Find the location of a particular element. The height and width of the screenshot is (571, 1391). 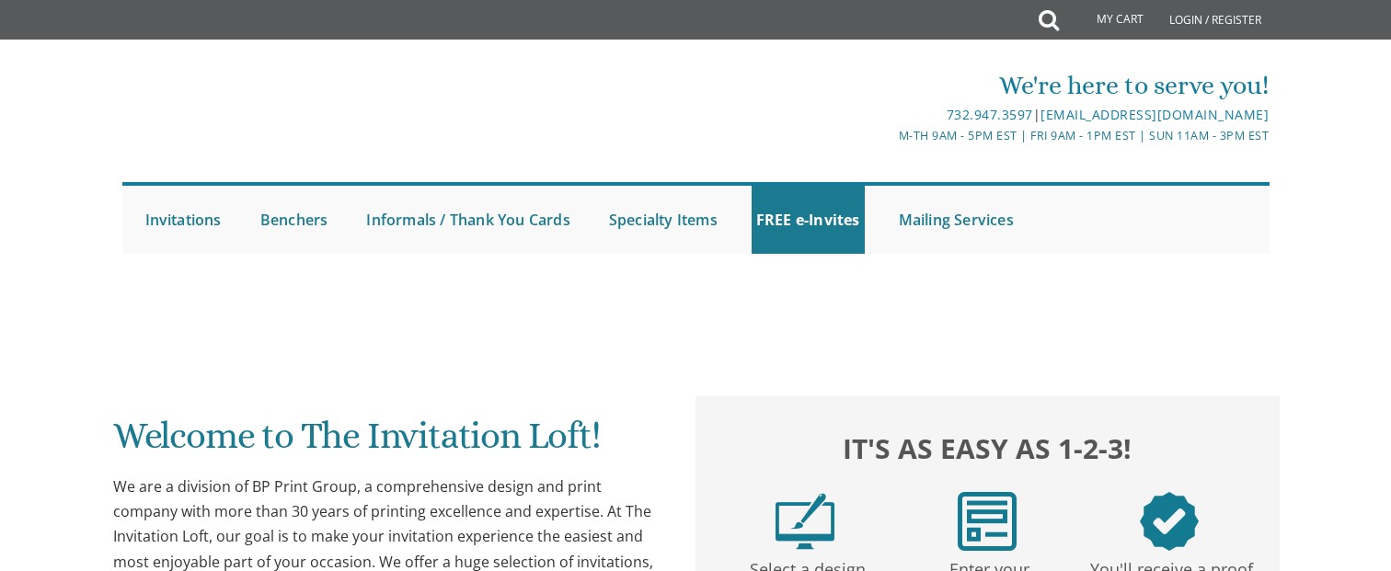

a: Informals / Thank You Cards is located at coordinates (467, 220).